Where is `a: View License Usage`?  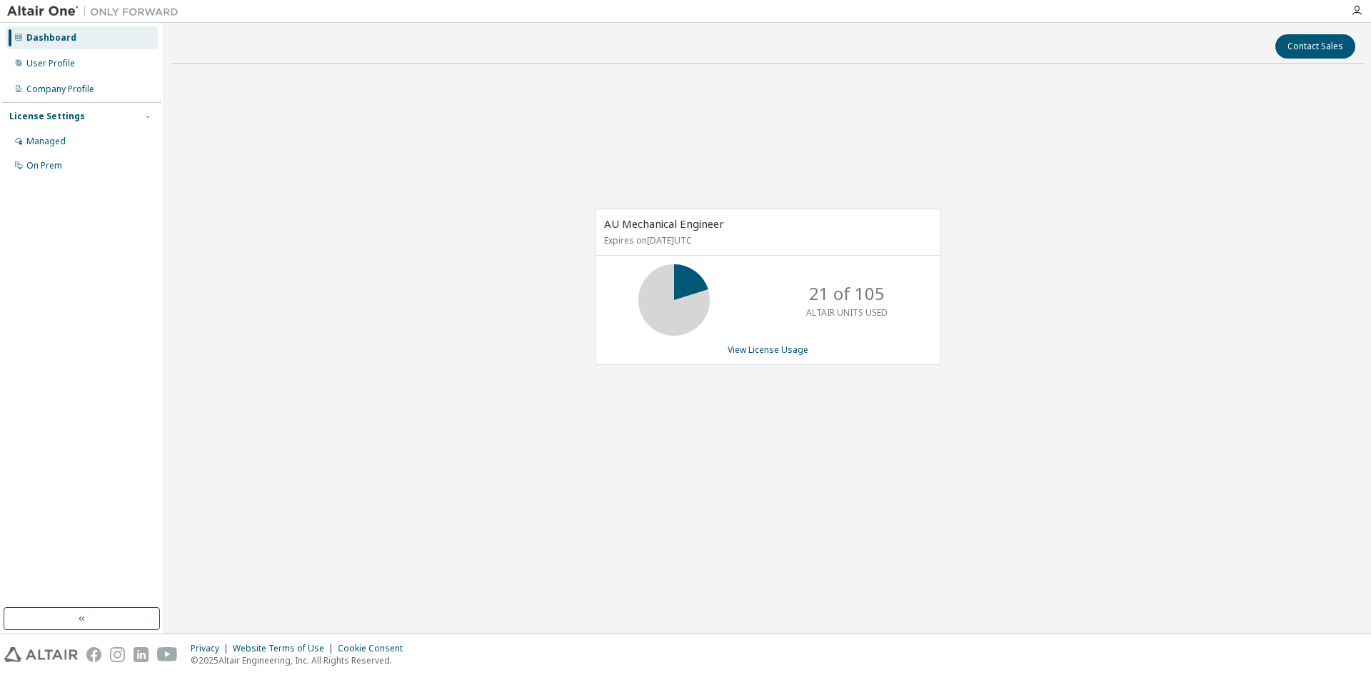
a: View License Usage is located at coordinates (767, 349).